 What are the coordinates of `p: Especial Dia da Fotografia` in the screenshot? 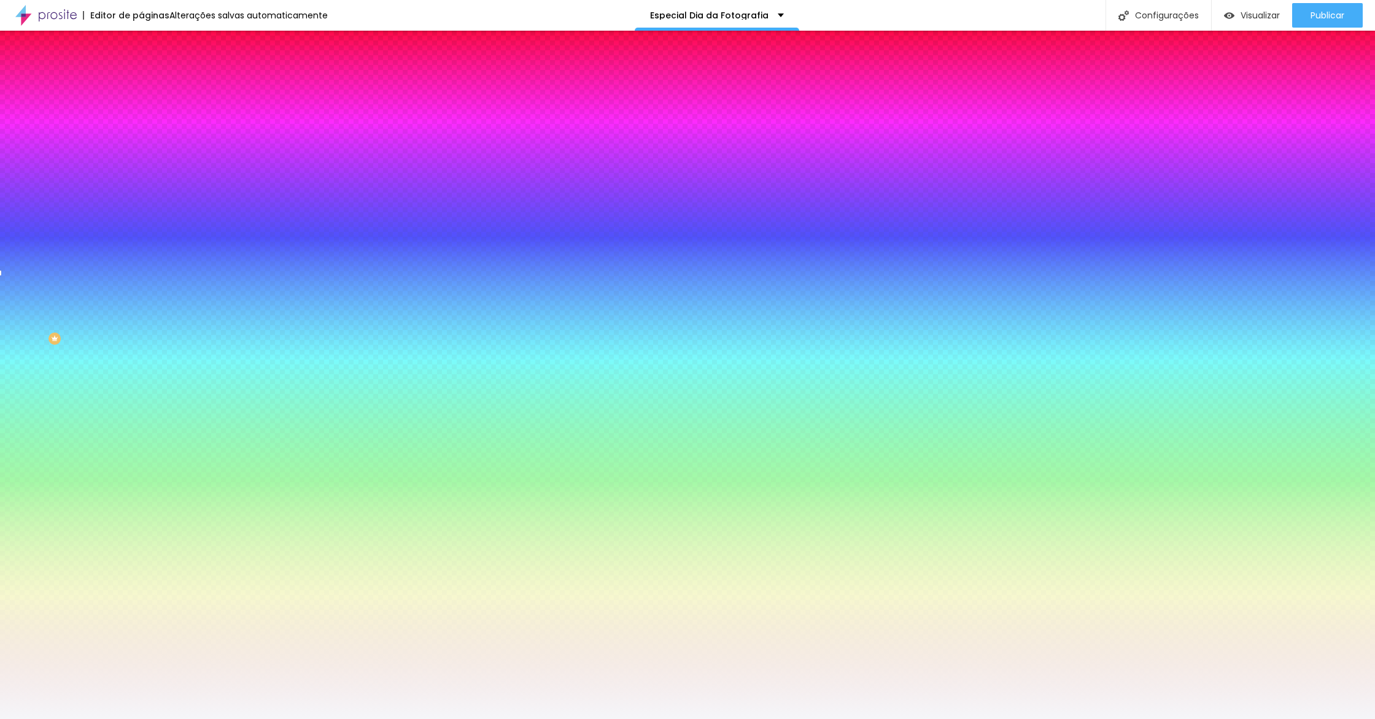 It's located at (709, 15).